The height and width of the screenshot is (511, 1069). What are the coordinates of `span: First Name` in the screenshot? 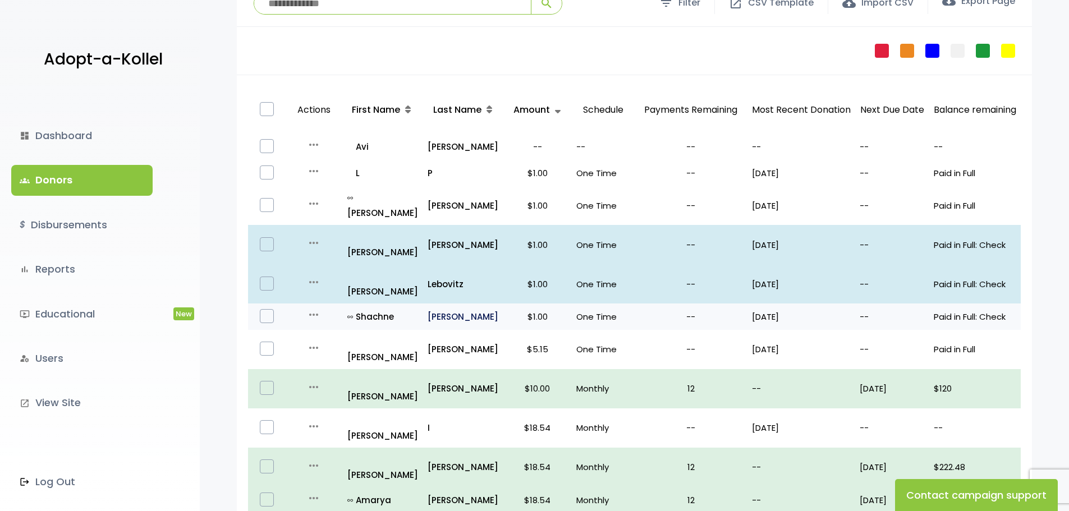 It's located at (376, 109).